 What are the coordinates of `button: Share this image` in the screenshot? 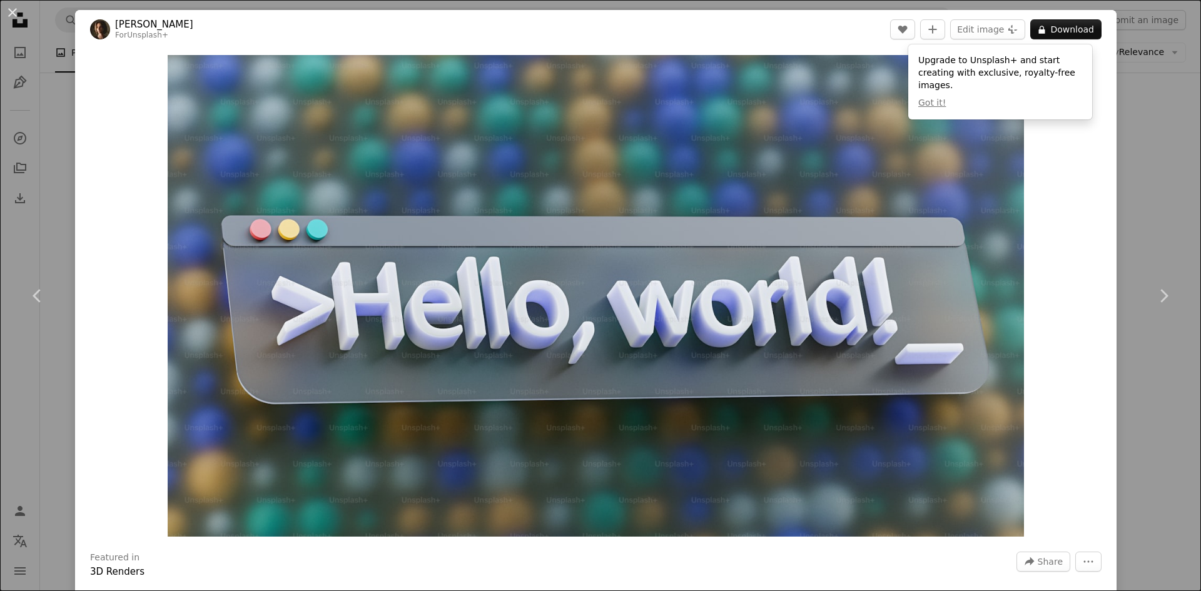 It's located at (1043, 562).